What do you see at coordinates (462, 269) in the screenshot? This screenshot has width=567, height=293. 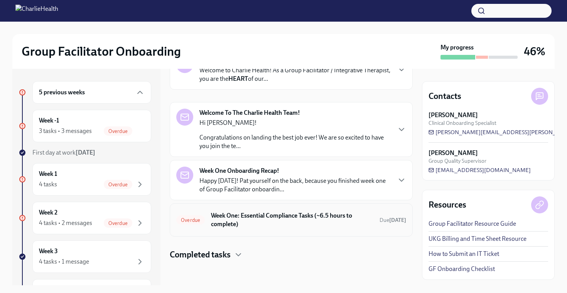 I see `a: GF Onboarding Checklist` at bounding box center [462, 269].